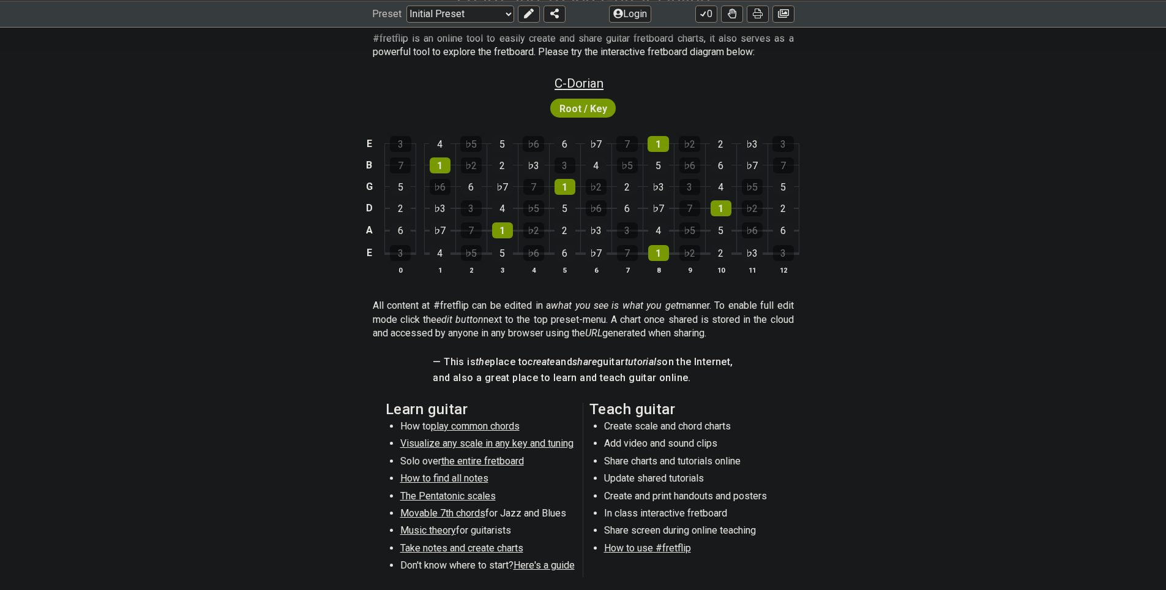 The image size is (1166, 590). Describe the element at coordinates (428, 530) in the screenshot. I see `span: Music theory` at that location.